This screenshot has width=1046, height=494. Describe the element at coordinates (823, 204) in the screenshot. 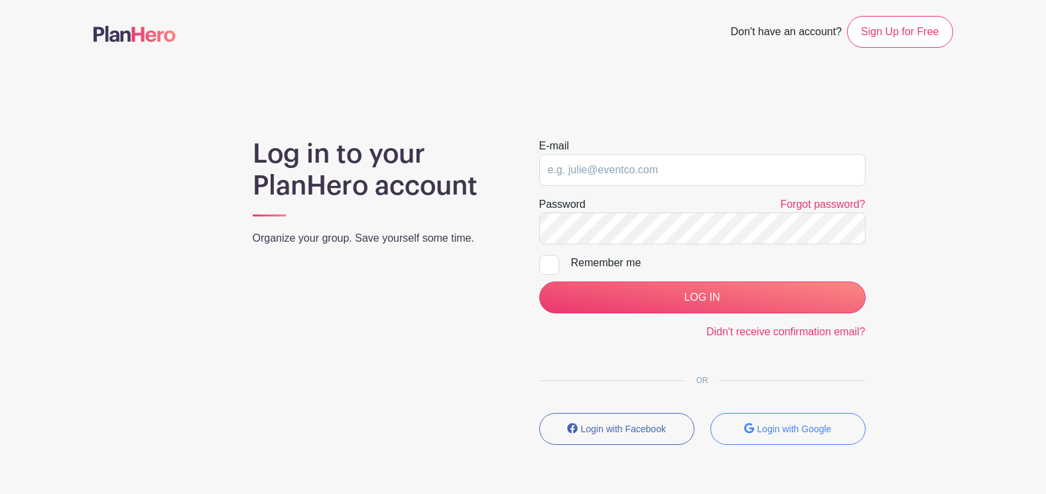

I see `a: Forgot password?` at that location.